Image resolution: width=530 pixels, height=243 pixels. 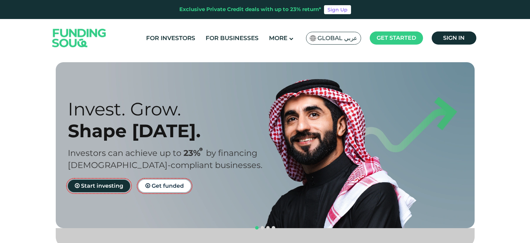 What do you see at coordinates (454, 38) in the screenshot?
I see `a: Sign in` at bounding box center [454, 38].